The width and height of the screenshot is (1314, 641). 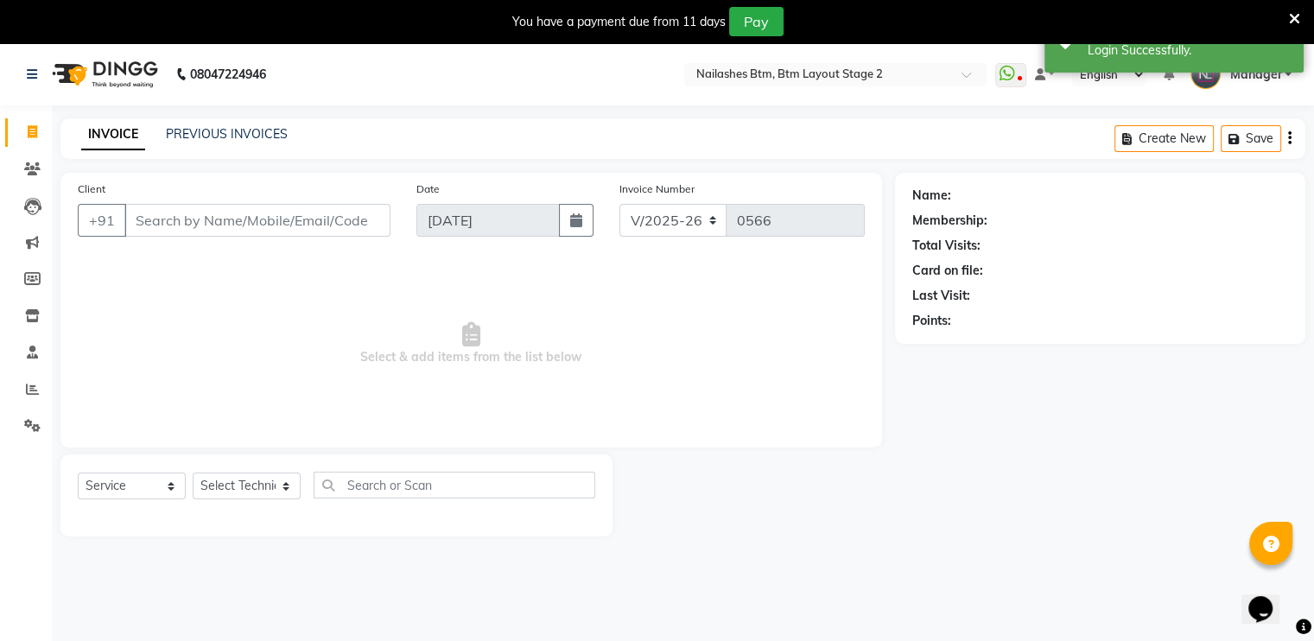 What do you see at coordinates (950, 220) in the screenshot?
I see `div: Membership:` at bounding box center [950, 220].